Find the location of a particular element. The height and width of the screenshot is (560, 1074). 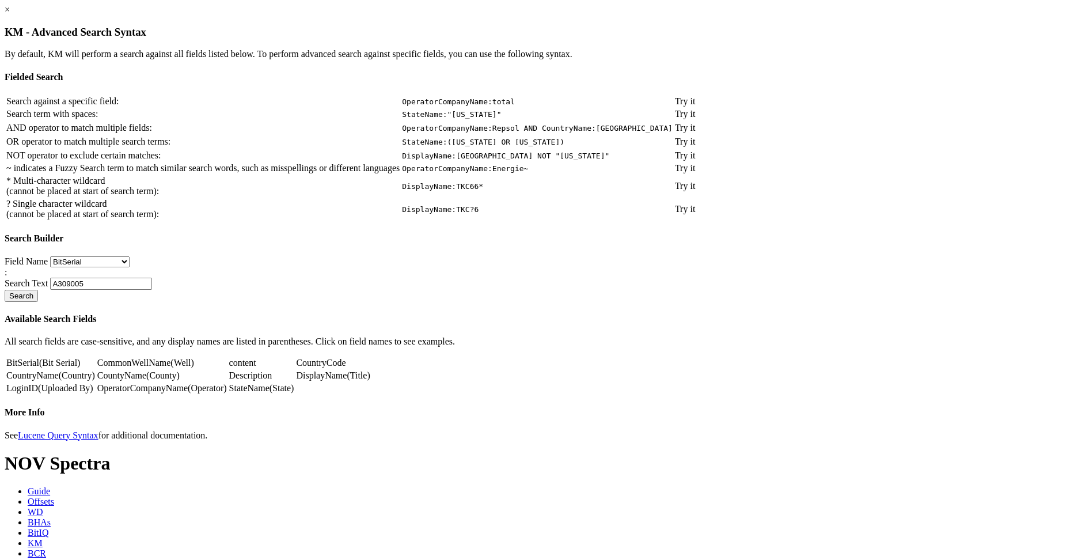

h4: Available Search Fields is located at coordinates (537, 319).